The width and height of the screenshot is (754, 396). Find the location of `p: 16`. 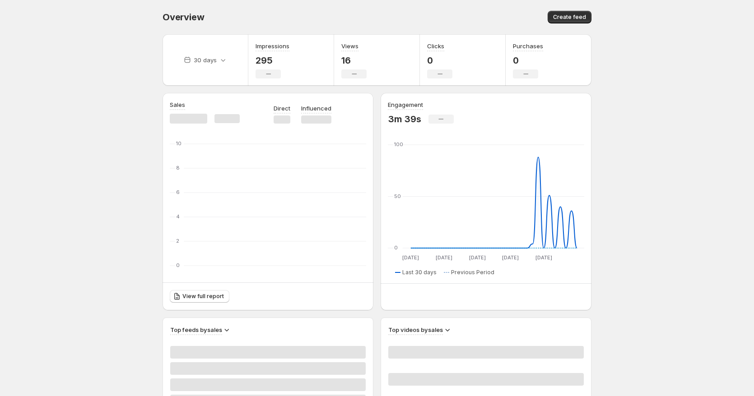

p: 16 is located at coordinates (354, 61).